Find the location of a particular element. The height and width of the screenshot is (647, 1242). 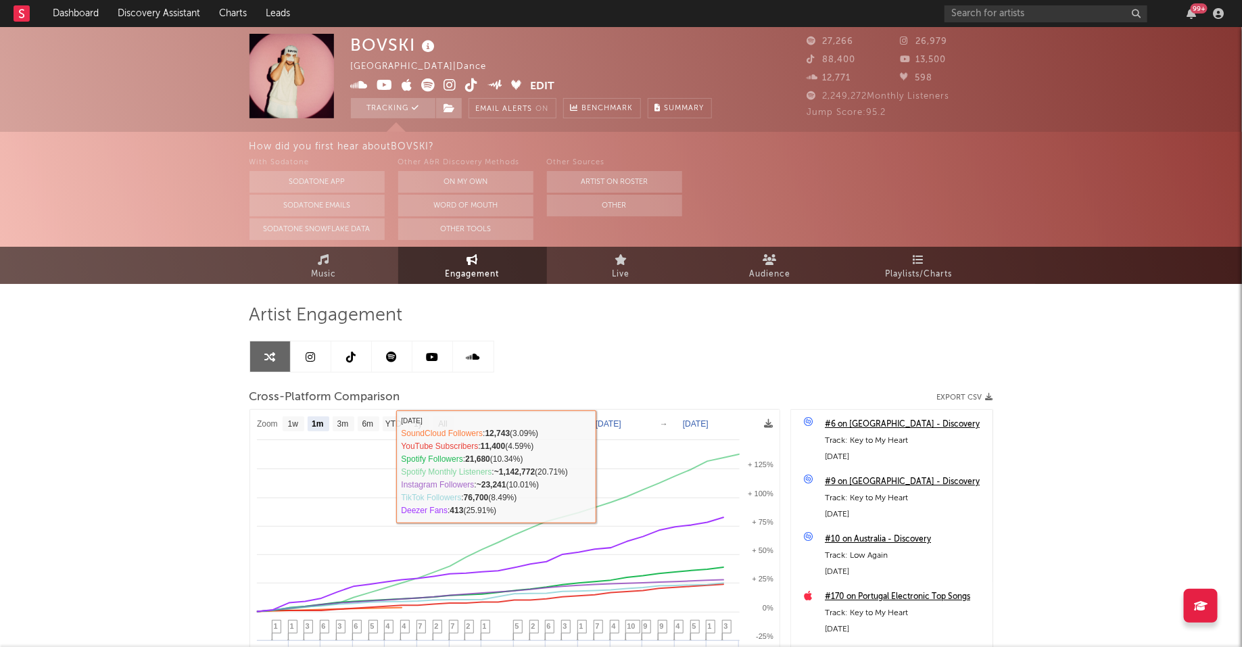

text: + 75% is located at coordinates (763, 522).